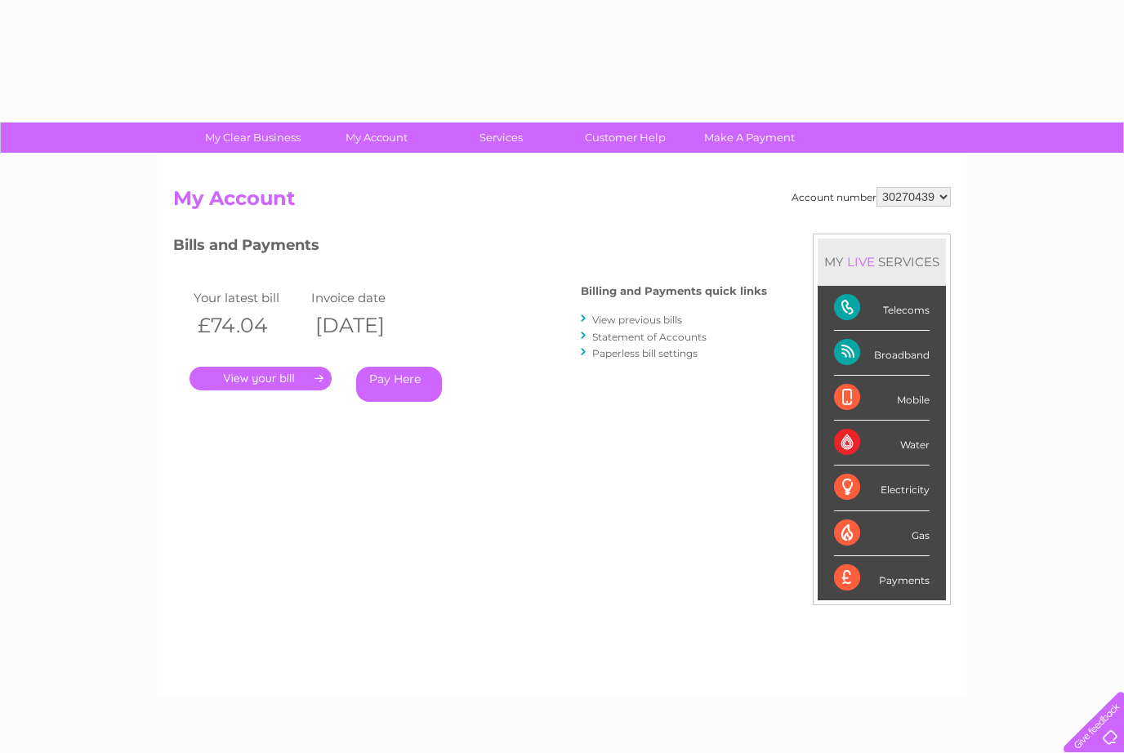 The height and width of the screenshot is (753, 1124). I want to click on div: Water, so click(882, 443).